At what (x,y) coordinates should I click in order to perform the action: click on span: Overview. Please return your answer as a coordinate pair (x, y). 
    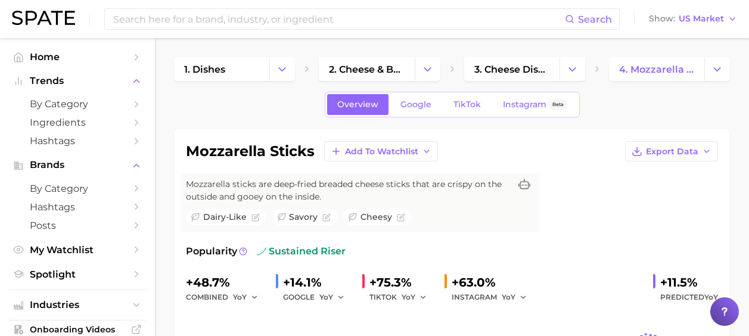
    Looking at the image, I should click on (357, 104).